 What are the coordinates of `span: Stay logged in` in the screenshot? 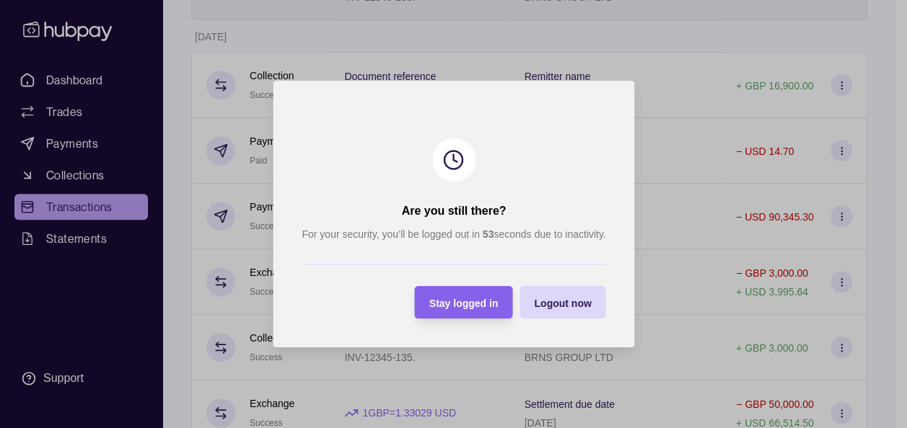 It's located at (463, 304).